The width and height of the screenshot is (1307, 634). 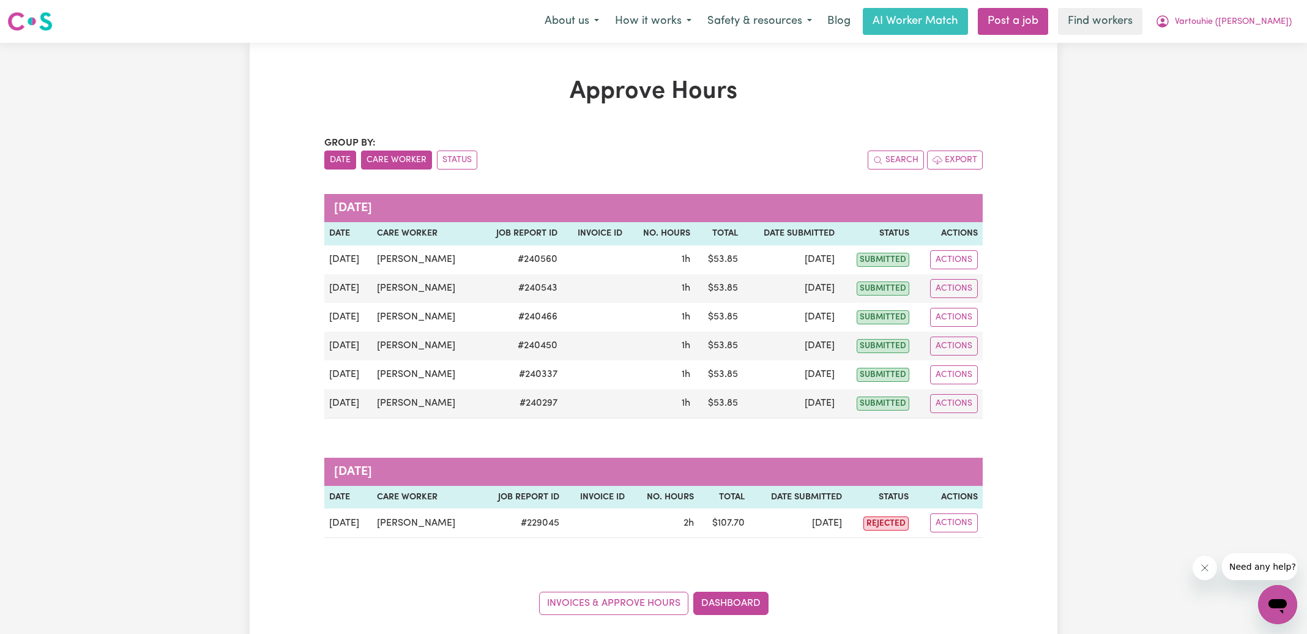 I want to click on a: Invoices & Approve Hours, so click(x=614, y=603).